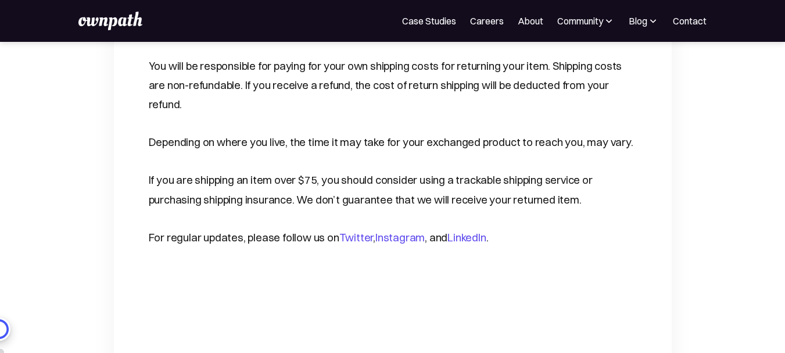 The width and height of the screenshot is (785, 353). I want to click on a: Careers, so click(487, 21).